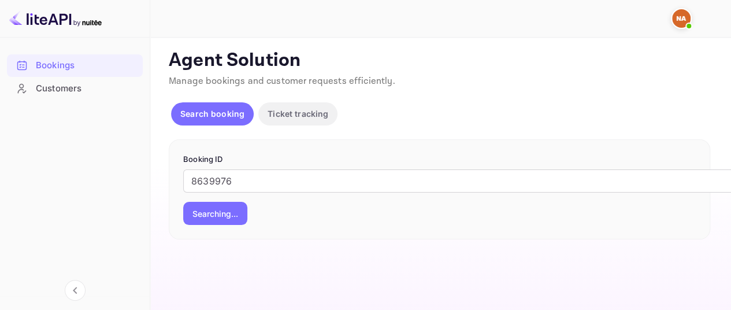 The height and width of the screenshot is (310, 731). What do you see at coordinates (75, 290) in the screenshot?
I see `button: Collapse navigation` at bounding box center [75, 290].